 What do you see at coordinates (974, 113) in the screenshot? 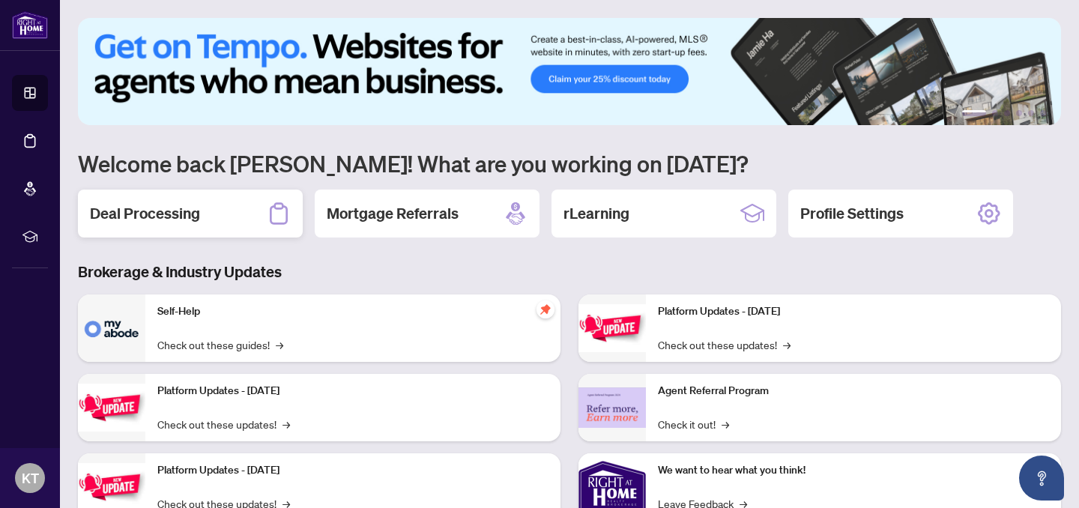
I see `button: 1` at bounding box center [974, 113].